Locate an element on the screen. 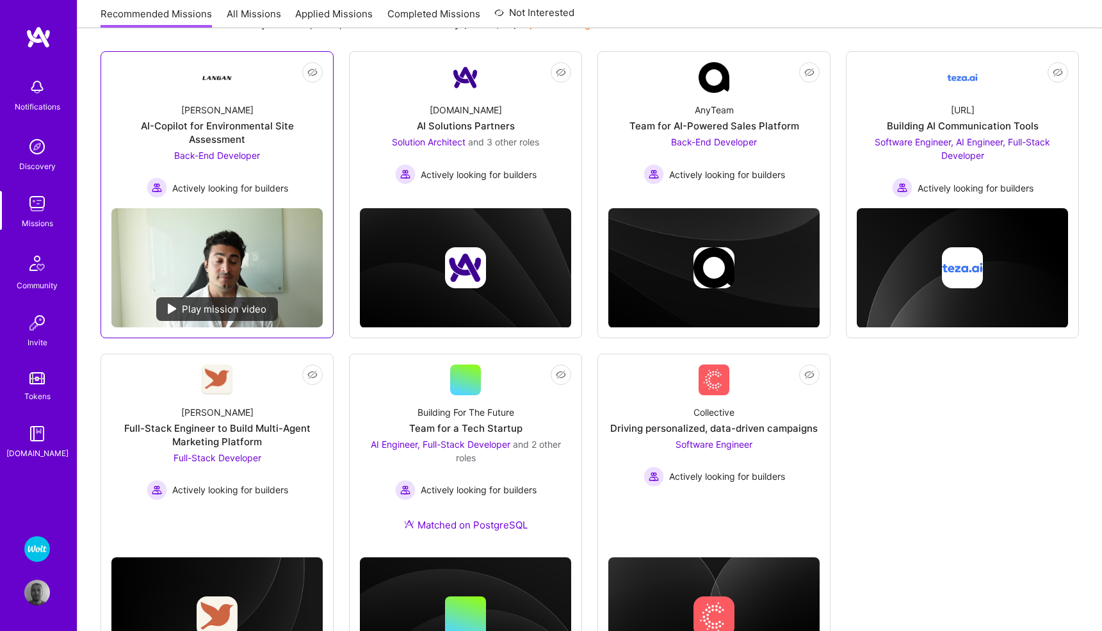  div: Play mission video is located at coordinates (217, 309).